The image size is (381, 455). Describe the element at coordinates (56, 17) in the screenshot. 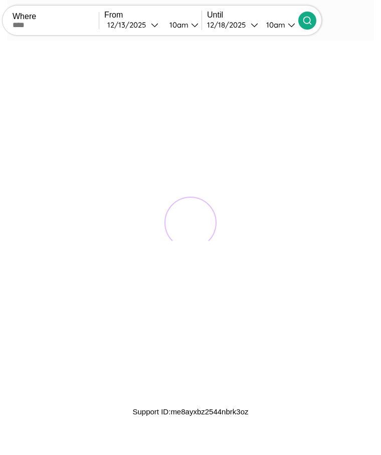

I see `label: Where` at that location.